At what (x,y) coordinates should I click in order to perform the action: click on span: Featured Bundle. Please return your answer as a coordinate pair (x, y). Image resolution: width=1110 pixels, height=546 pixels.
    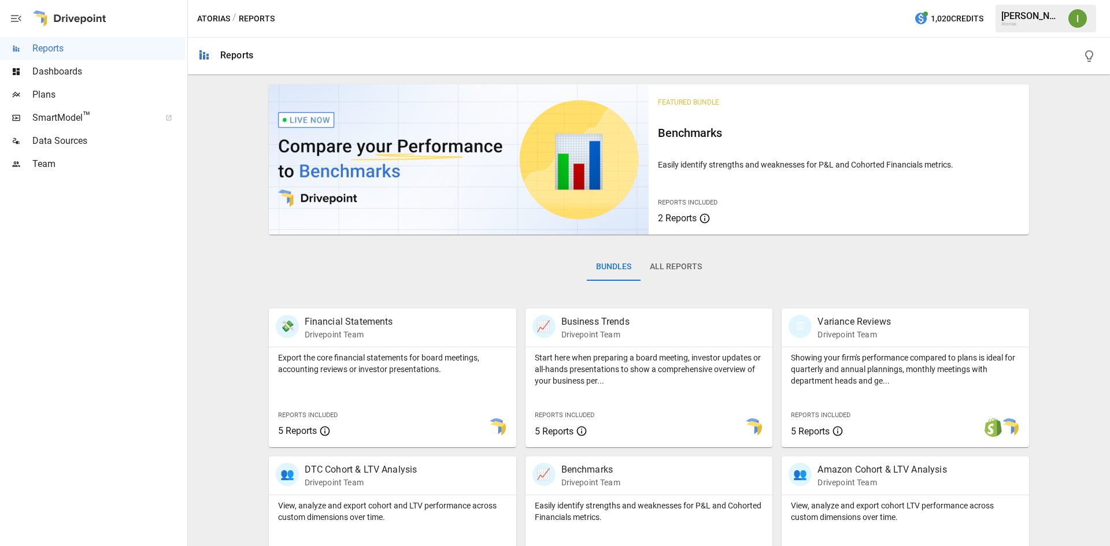
    Looking at the image, I should click on (689, 102).